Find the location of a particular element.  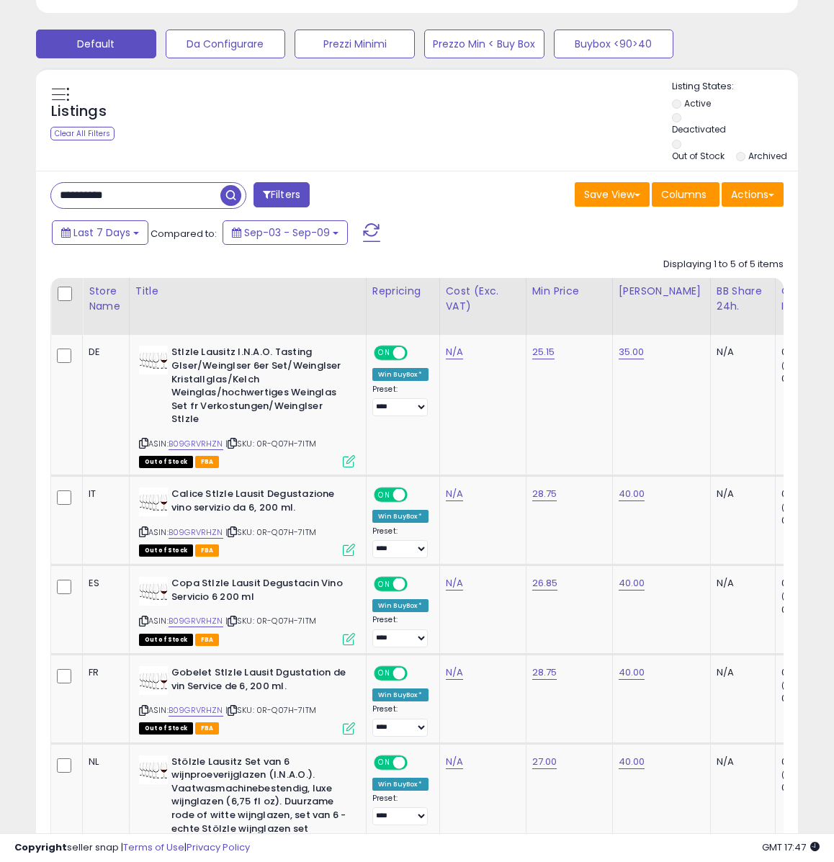

button: Sep-03 - Sep-09 is located at coordinates (285, 233).